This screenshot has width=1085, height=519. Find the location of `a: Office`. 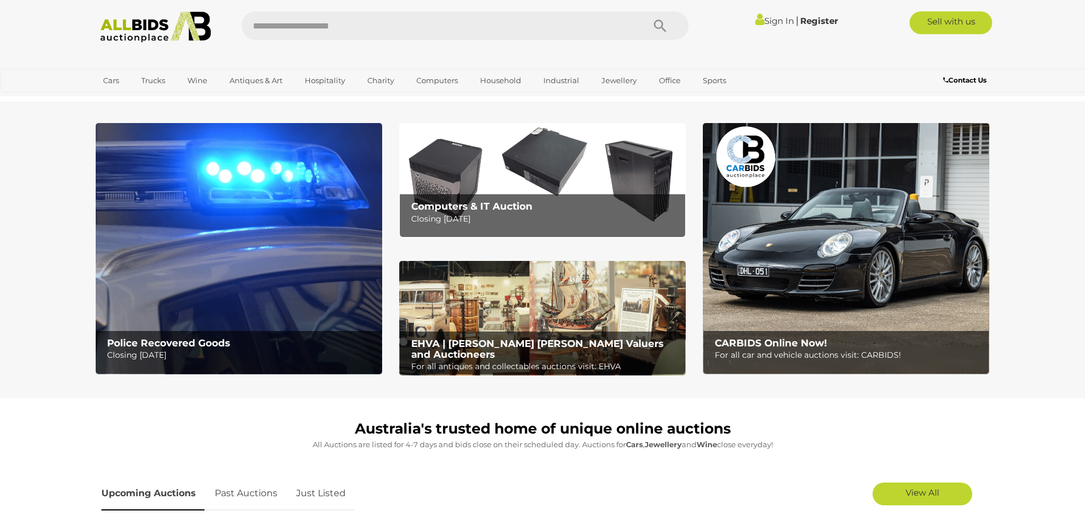

a: Office is located at coordinates (670, 80).